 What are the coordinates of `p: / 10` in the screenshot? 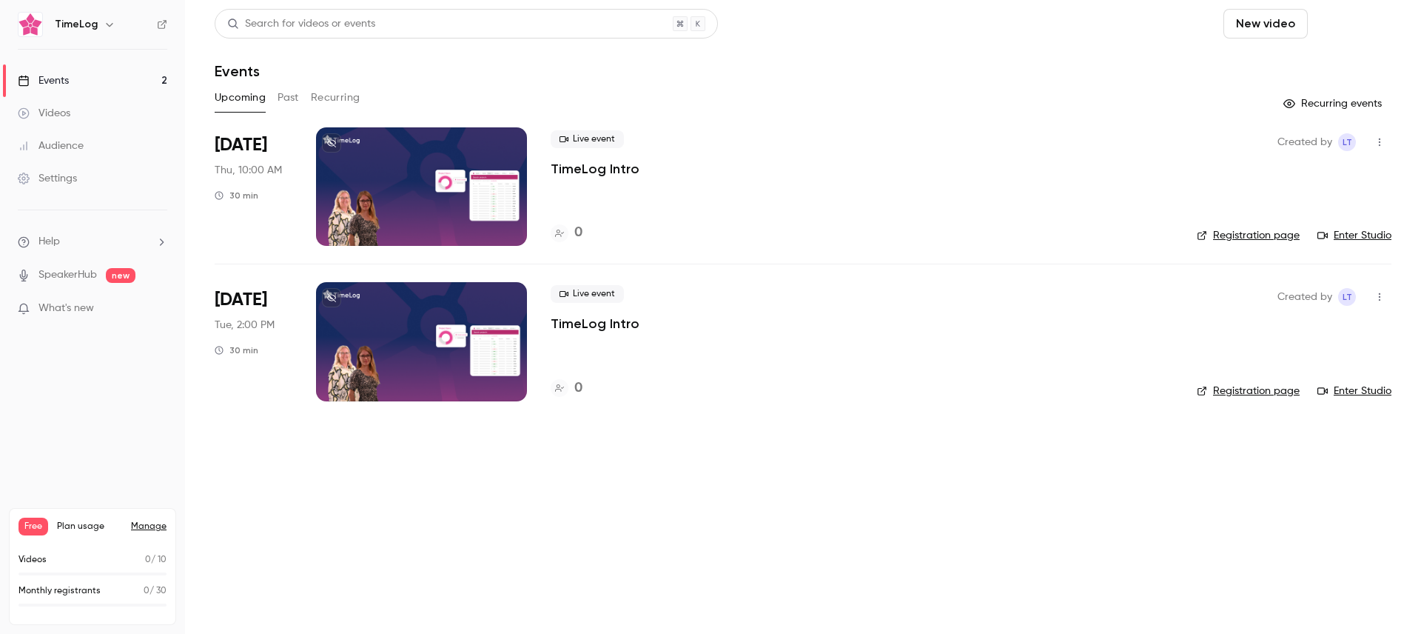 It's located at (155, 560).